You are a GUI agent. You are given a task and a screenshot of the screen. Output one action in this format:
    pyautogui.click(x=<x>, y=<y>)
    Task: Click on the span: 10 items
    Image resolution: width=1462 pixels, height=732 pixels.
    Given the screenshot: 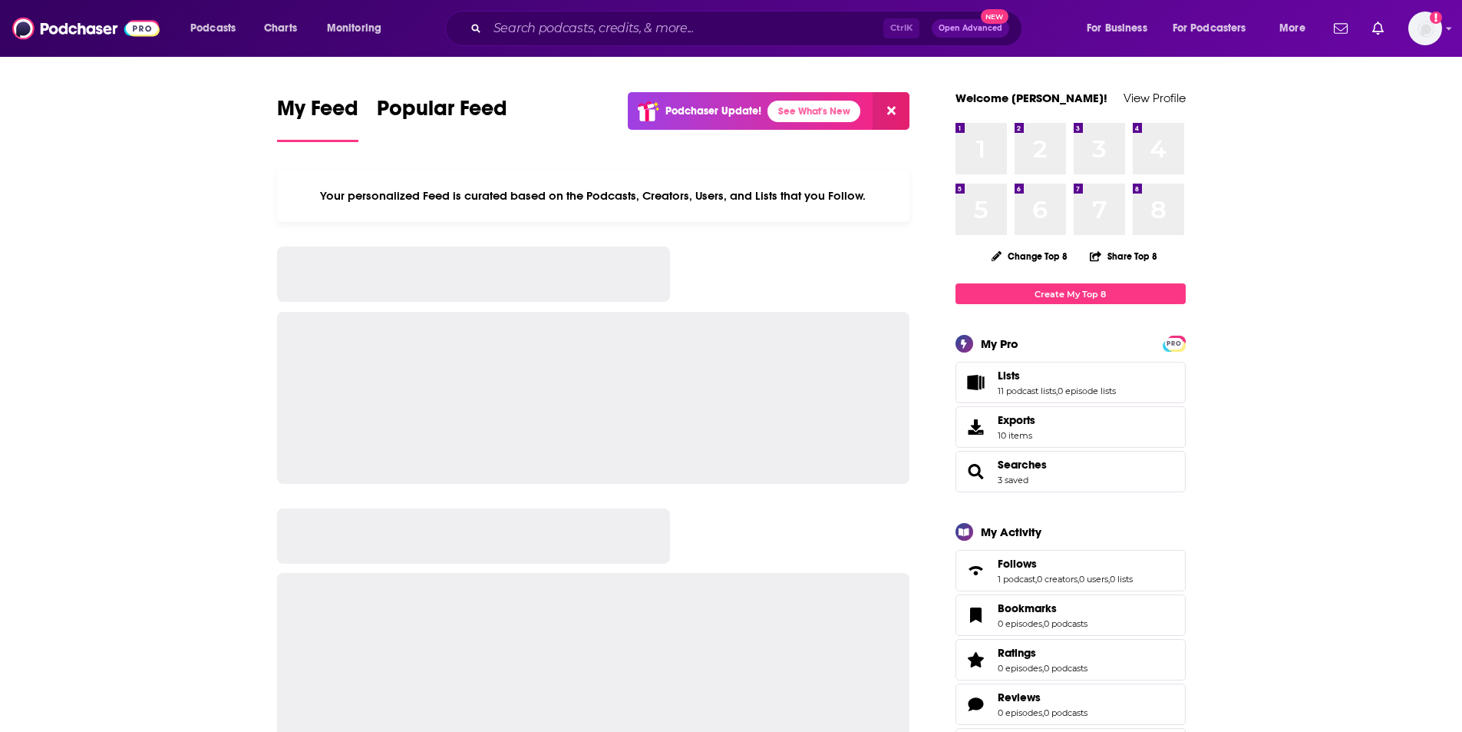 What is the action you would take?
    pyautogui.click(x=1016, y=435)
    